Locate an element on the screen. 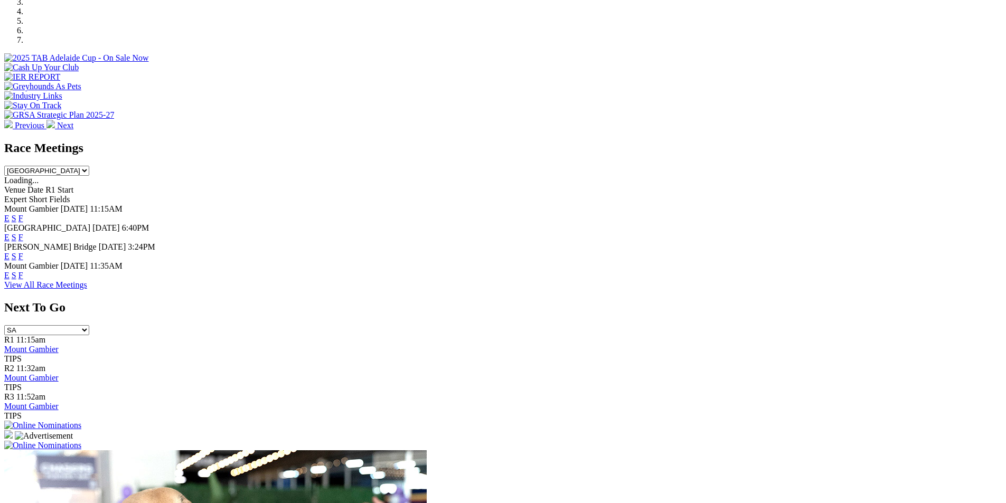 This screenshot has width=1006, height=503. span: Fields is located at coordinates (59, 199).